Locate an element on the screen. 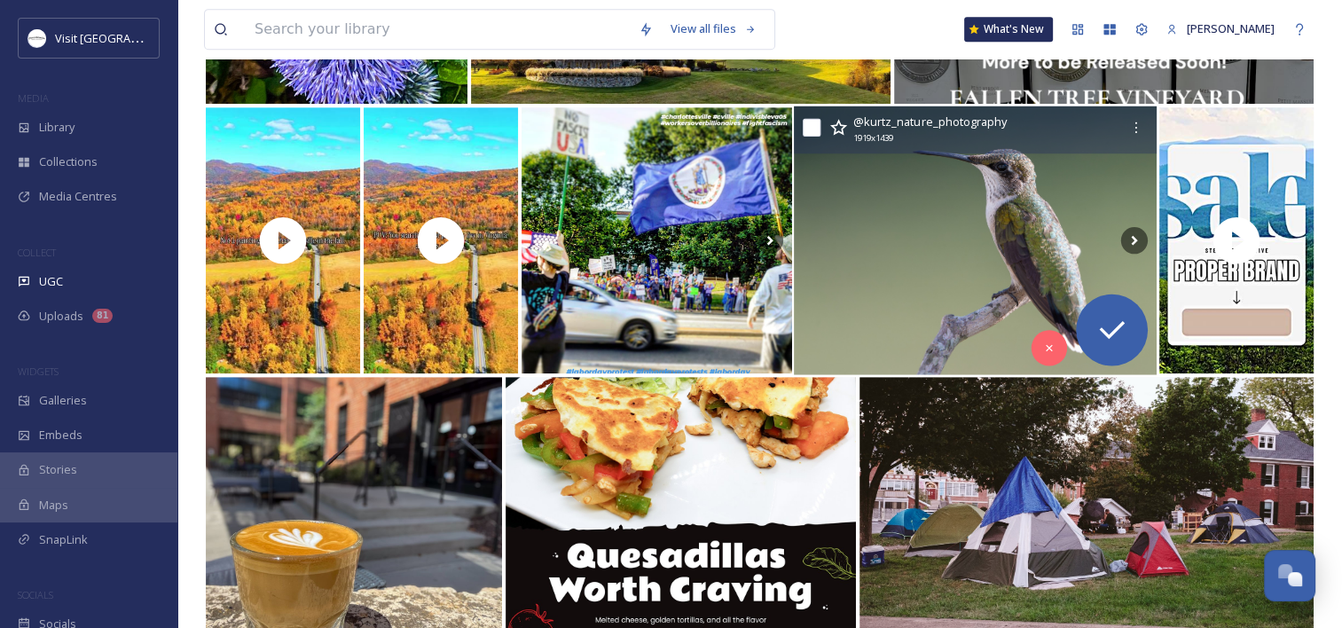  span: Galleries is located at coordinates (63, 400).